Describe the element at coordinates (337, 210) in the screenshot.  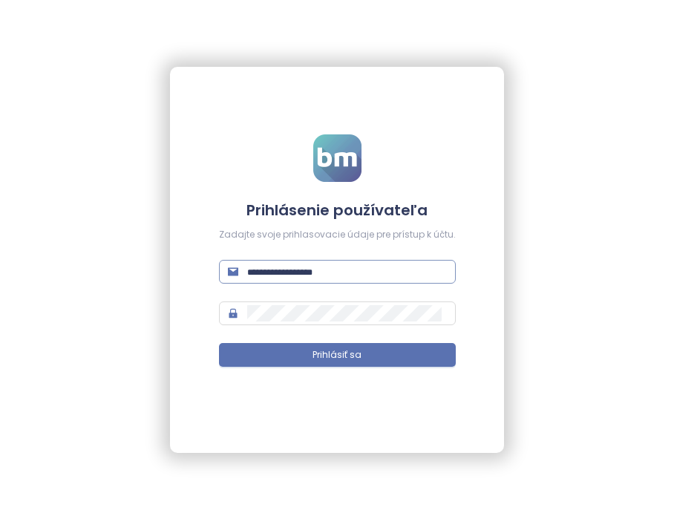
I see `h4: Prihlásenie používateľa` at that location.